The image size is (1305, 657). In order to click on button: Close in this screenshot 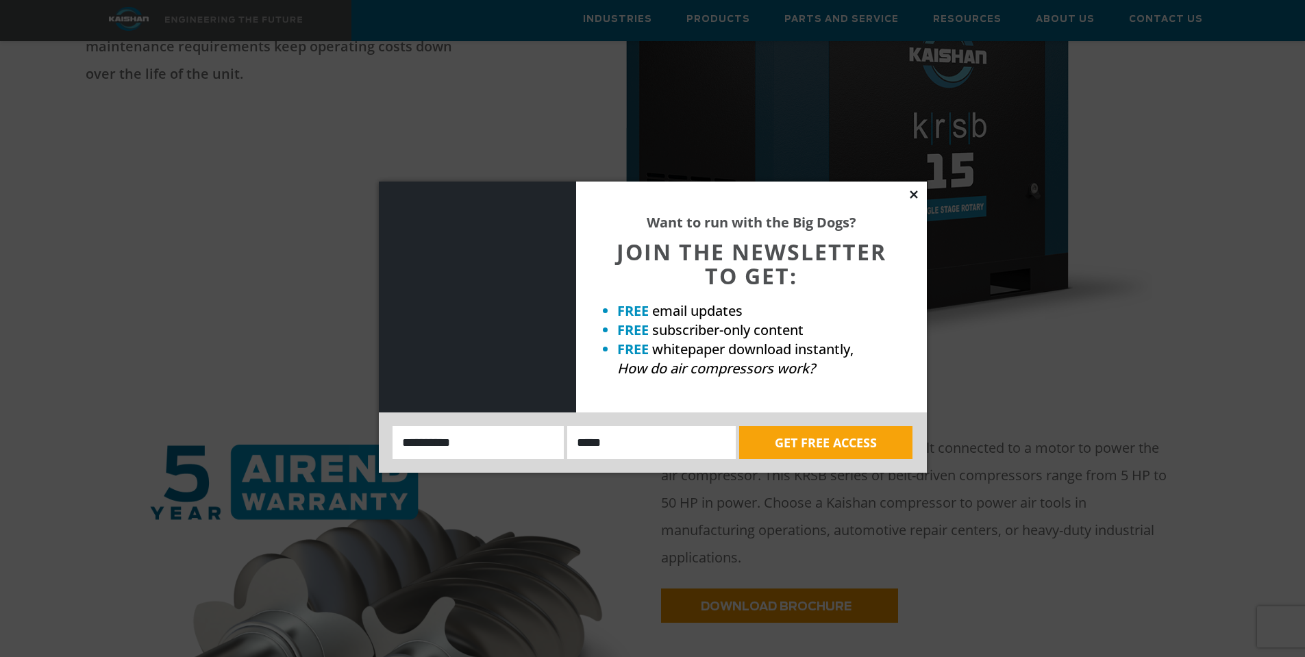, I will do `click(914, 194)`.